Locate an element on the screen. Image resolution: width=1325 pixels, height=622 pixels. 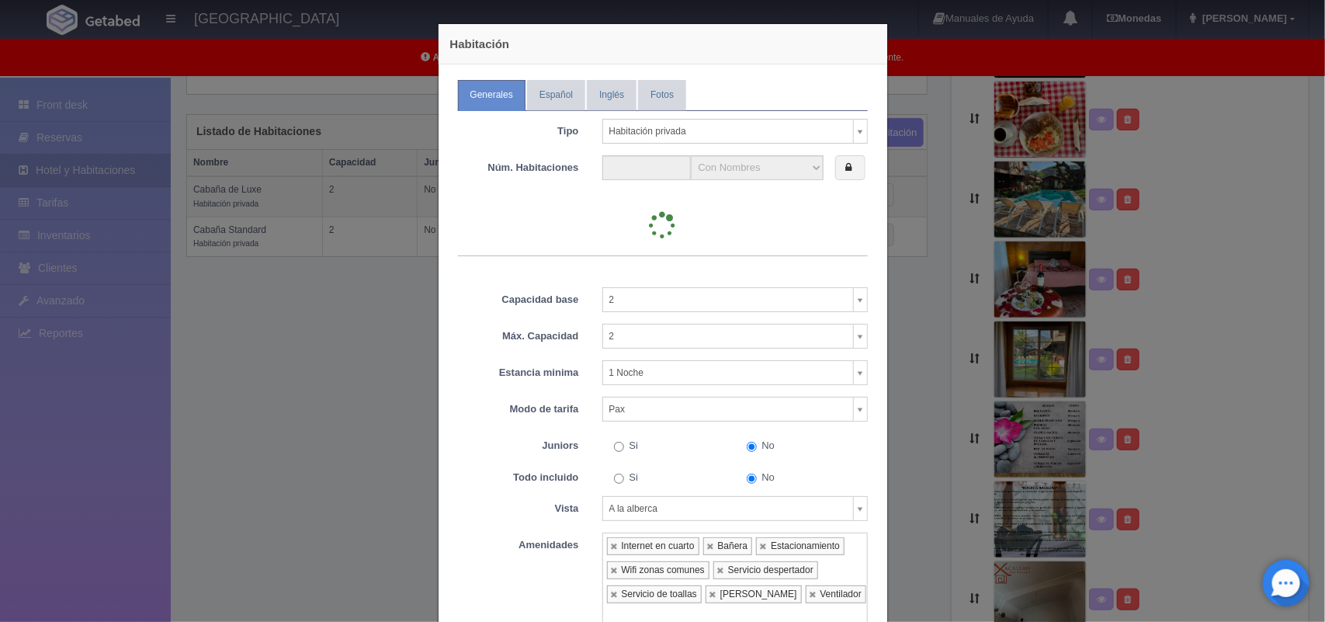
div: Internet en cuarto is located at coordinates (658, 546).